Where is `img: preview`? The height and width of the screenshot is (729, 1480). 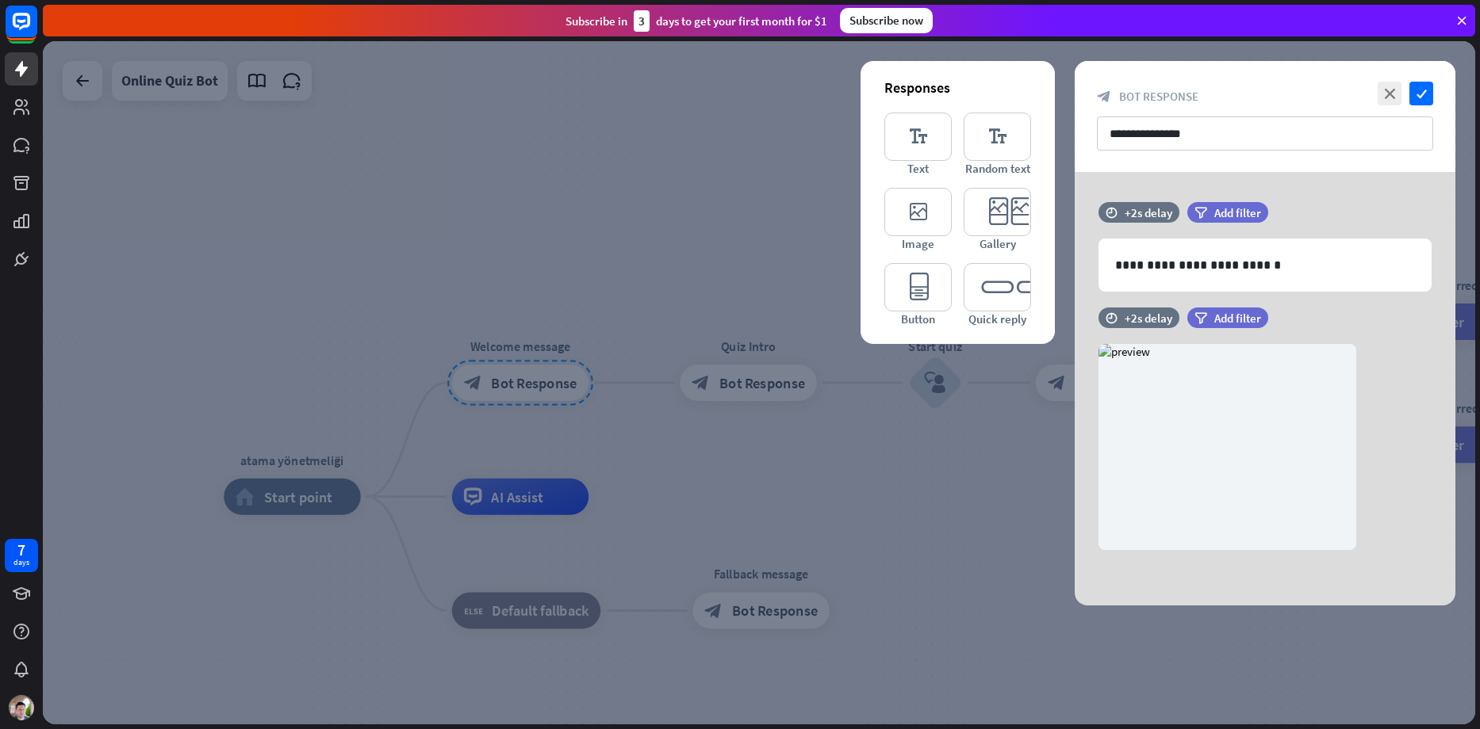
img: preview is located at coordinates (1124, 351).